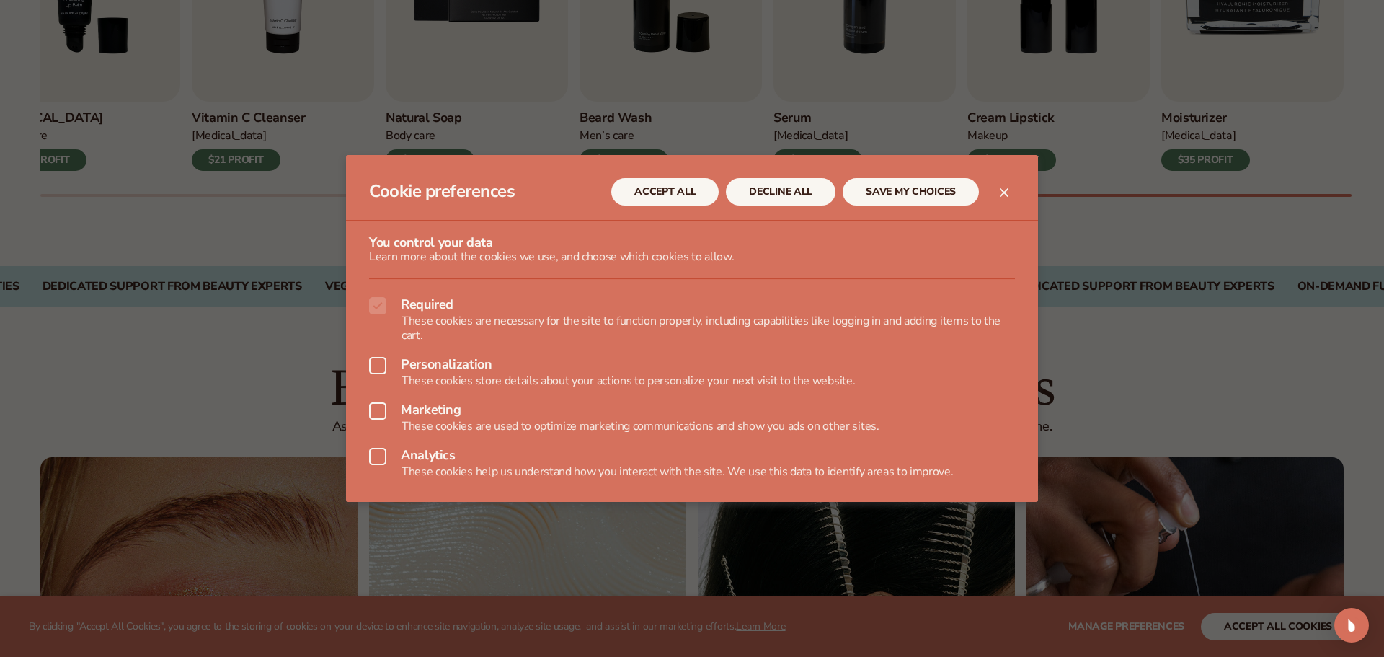  Describe the element at coordinates (665, 192) in the screenshot. I see `button: ACCEPT ALL` at that location.